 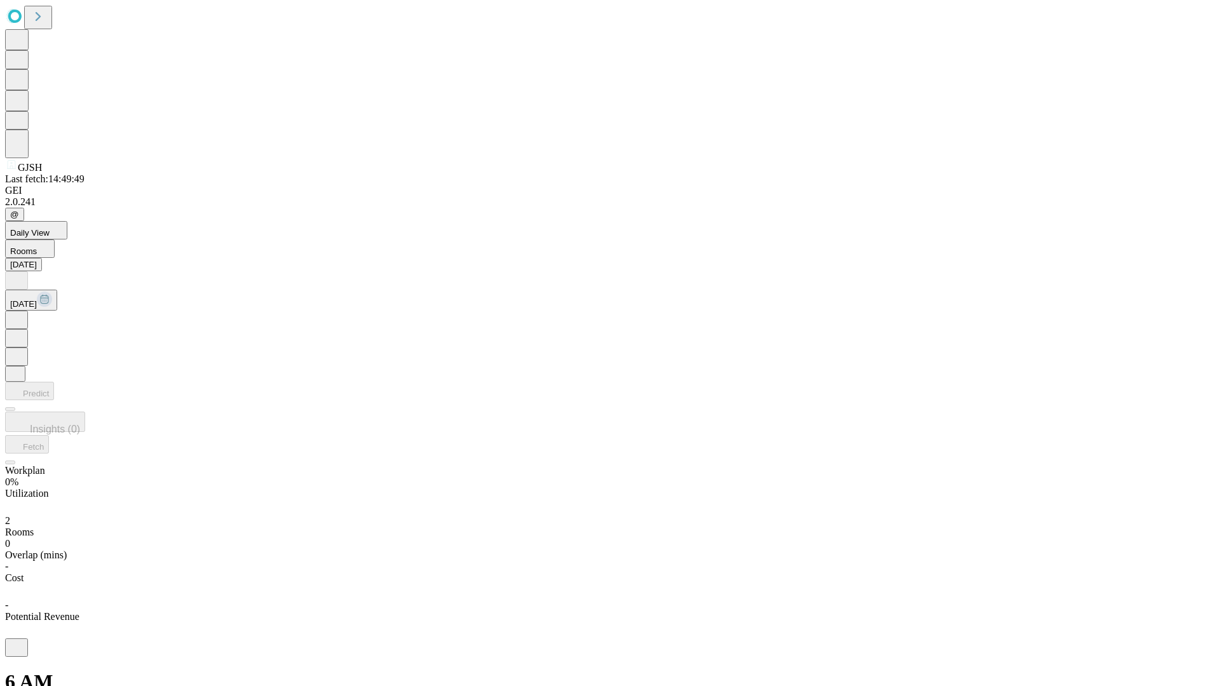 I want to click on span: Last fetch: 14:49:49, so click(x=44, y=179).